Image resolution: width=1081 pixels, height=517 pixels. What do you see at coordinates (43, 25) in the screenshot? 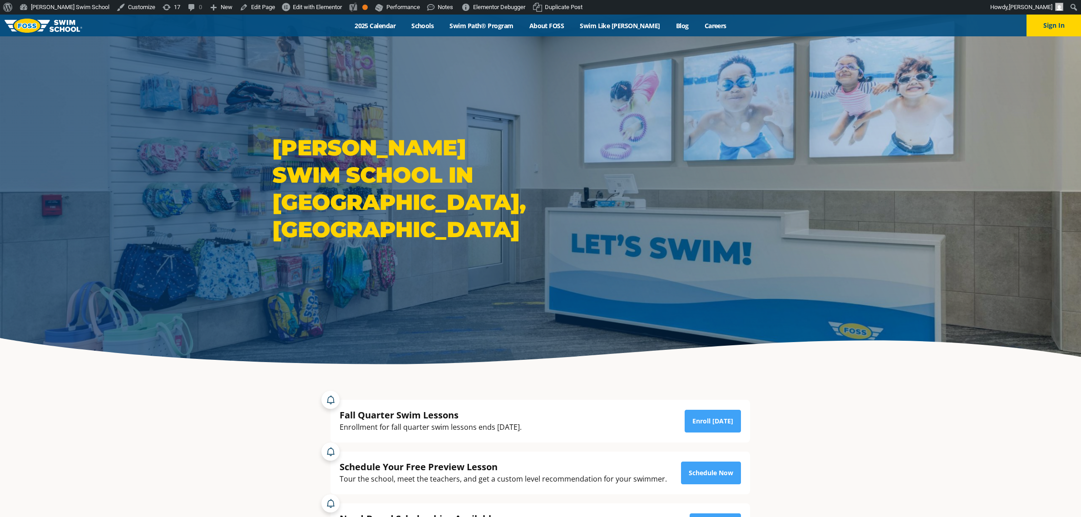
I see `img: FOSS Swim School Logo` at bounding box center [43, 25].